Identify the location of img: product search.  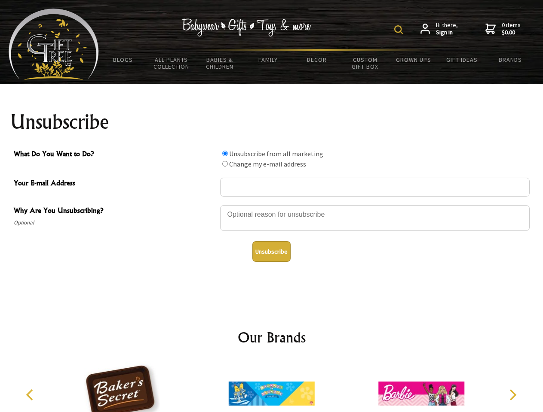
(398, 30).